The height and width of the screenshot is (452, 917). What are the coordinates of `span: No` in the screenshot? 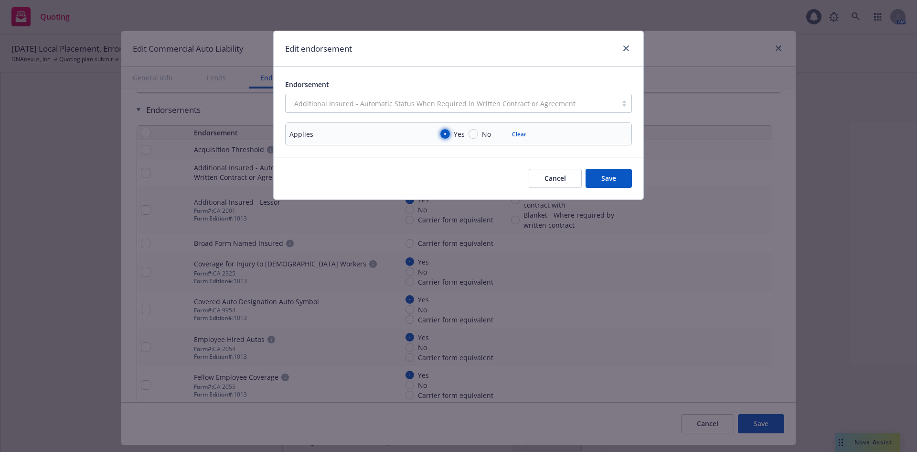 It's located at (486, 134).